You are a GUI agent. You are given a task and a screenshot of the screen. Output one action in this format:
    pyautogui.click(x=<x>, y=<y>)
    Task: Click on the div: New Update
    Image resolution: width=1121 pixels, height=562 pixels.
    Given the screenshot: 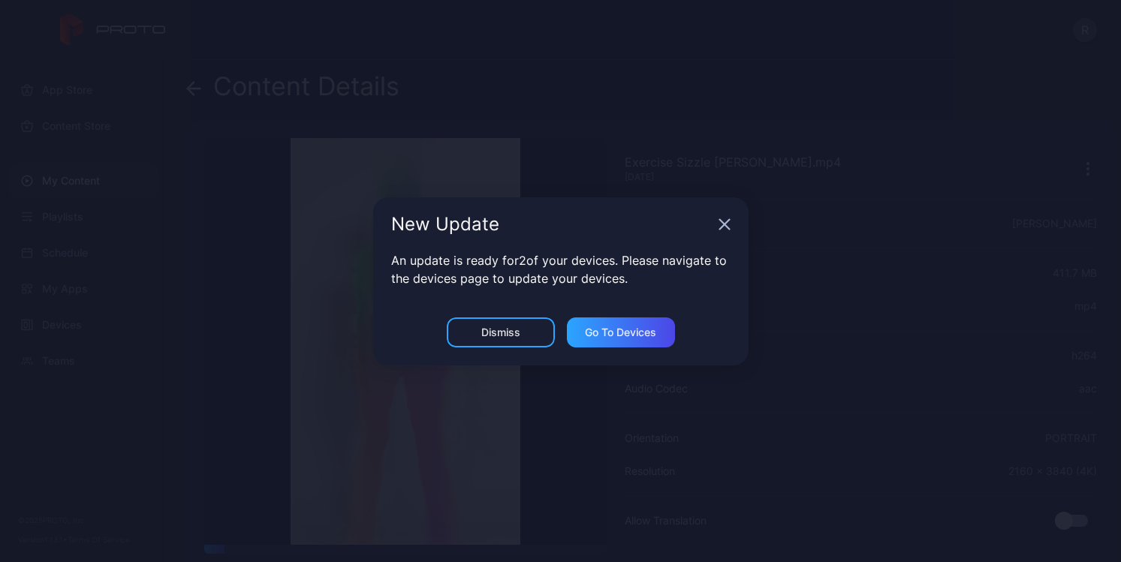 What is the action you would take?
    pyautogui.click(x=552, y=225)
    